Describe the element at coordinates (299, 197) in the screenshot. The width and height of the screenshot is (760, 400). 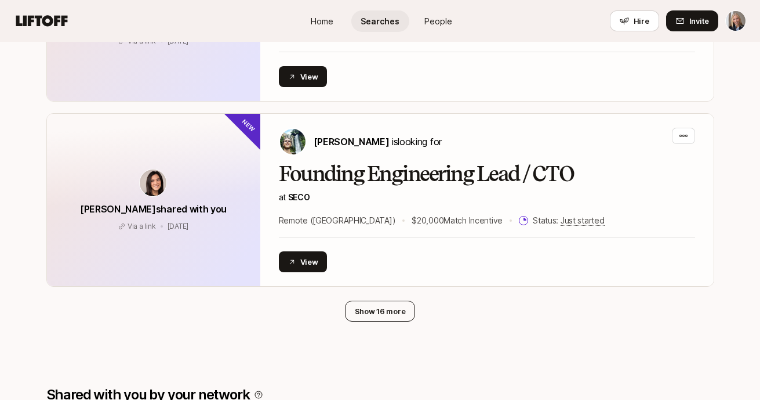
I see `span: SECO` at that location.